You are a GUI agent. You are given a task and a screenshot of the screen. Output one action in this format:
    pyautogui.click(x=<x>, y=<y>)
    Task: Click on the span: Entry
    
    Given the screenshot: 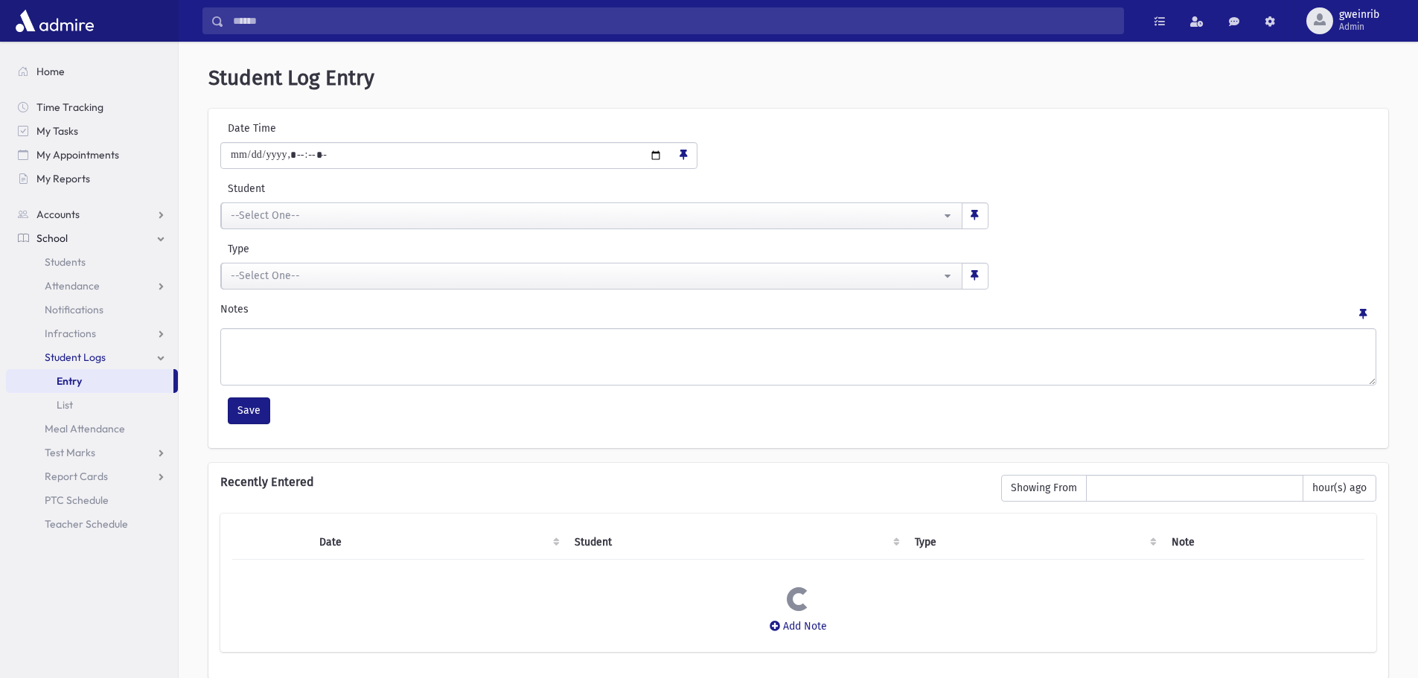 What is the action you would take?
    pyautogui.click(x=69, y=381)
    